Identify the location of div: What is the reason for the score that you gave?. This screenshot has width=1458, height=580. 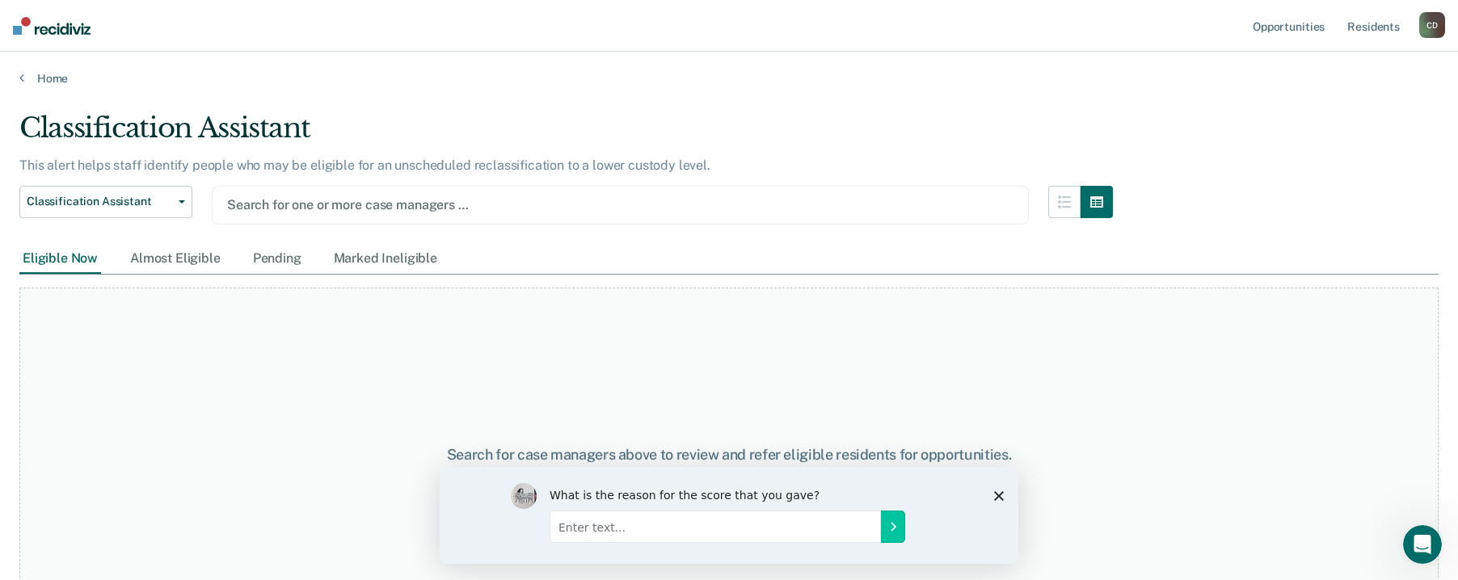
(297, 28).